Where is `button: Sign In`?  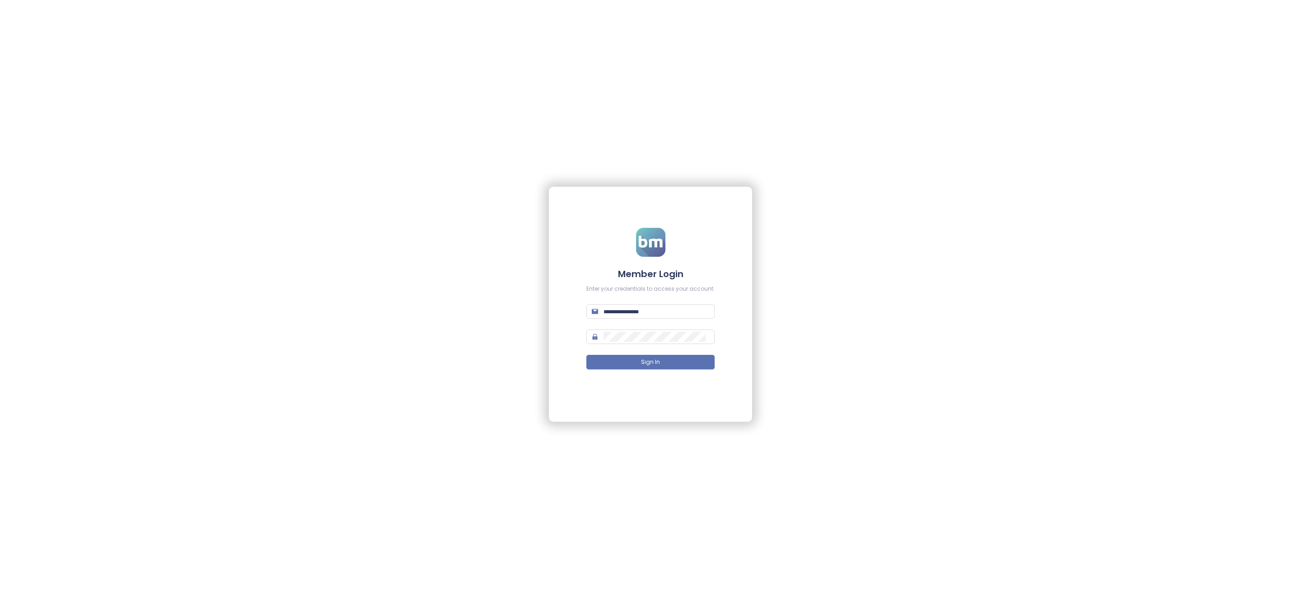 button: Sign In is located at coordinates (650, 362).